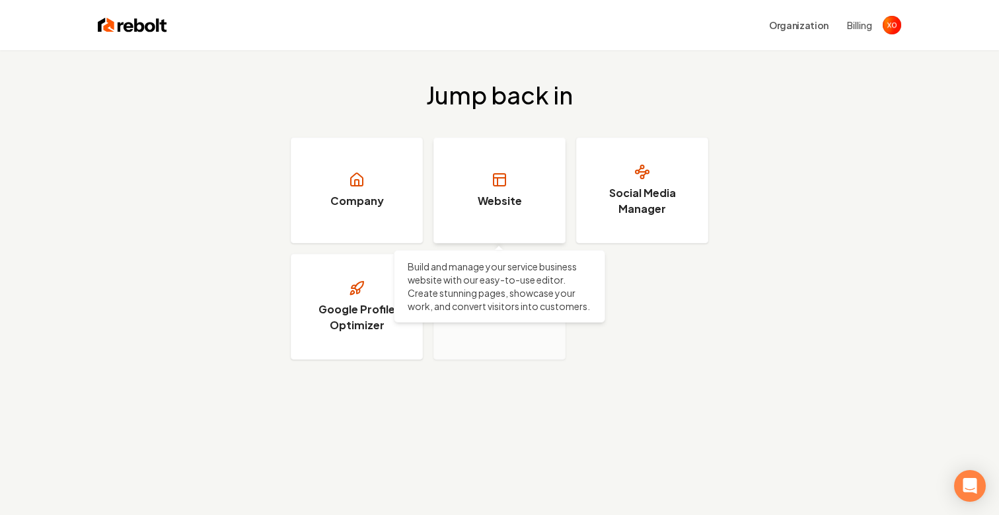 The height and width of the screenshot is (515, 999). Describe the element at coordinates (357, 317) in the screenshot. I see `h3: Google Profile Optimizer` at that location.